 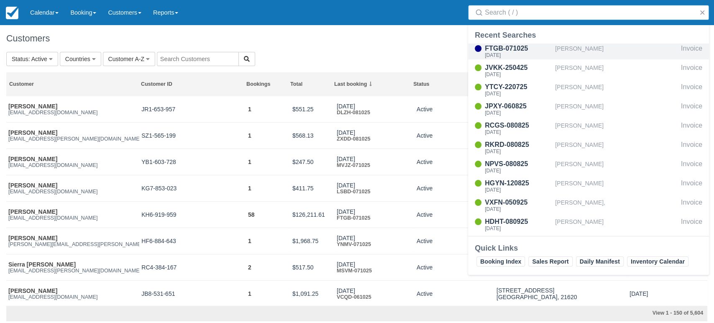 I want to click on div: Customer, so click(x=72, y=84).